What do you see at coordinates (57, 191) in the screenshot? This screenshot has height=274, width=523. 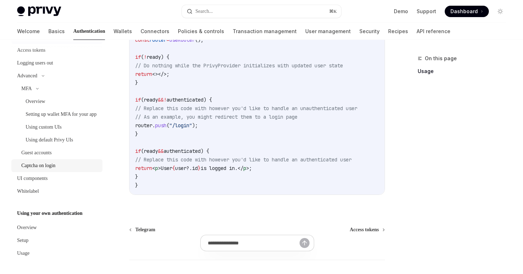 I see `a: Whitelabel` at bounding box center [57, 191].